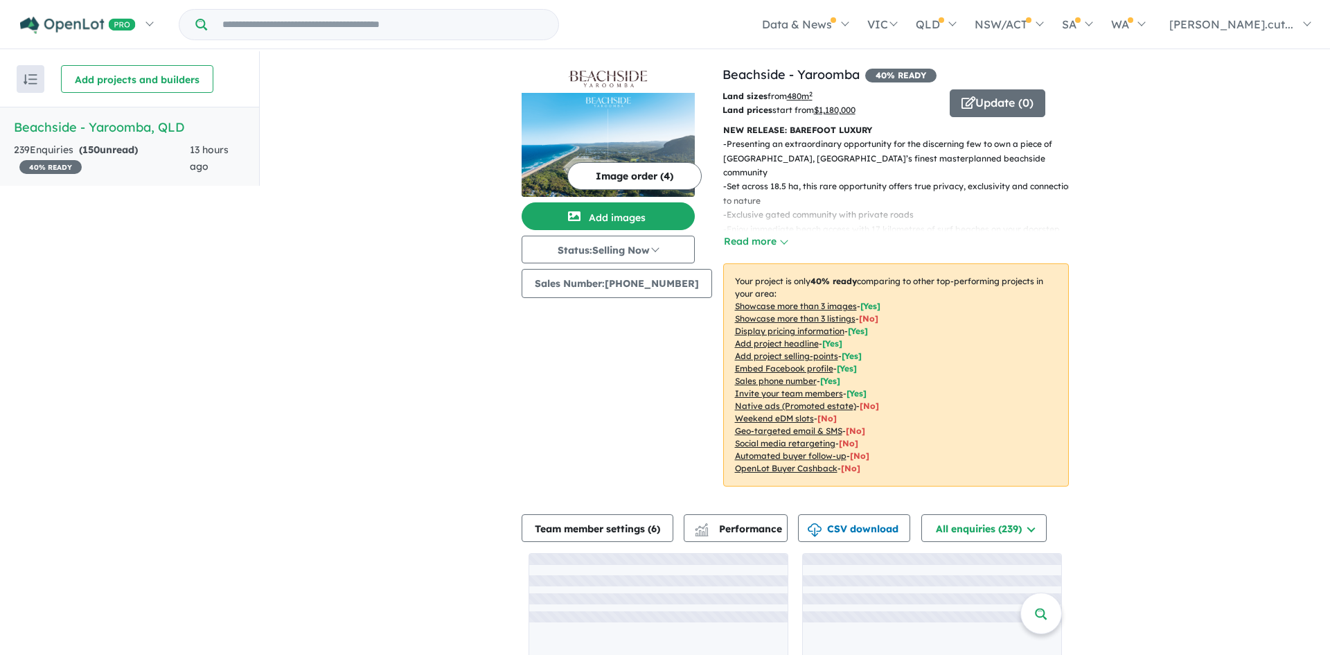  What do you see at coordinates (137, 79) in the screenshot?
I see `button: Add projects and builders` at bounding box center [137, 79].